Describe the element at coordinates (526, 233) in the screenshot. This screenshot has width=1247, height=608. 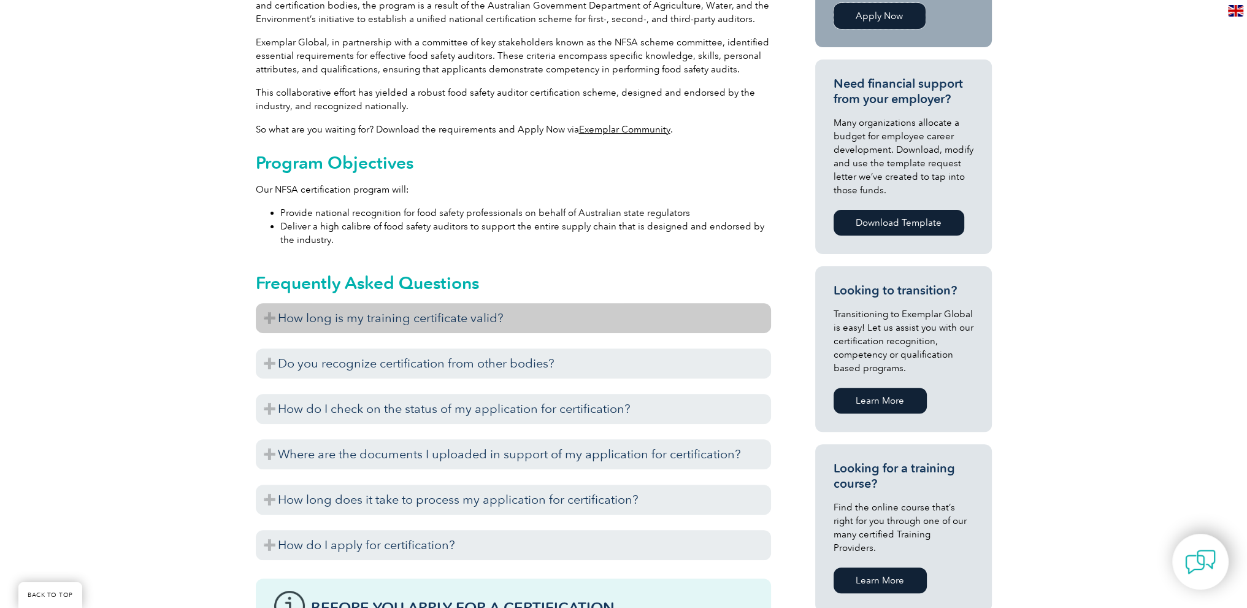
I see `li: Deliver a high calibre of food safety auditors to support the entire supply chain that is designe...` at that location.